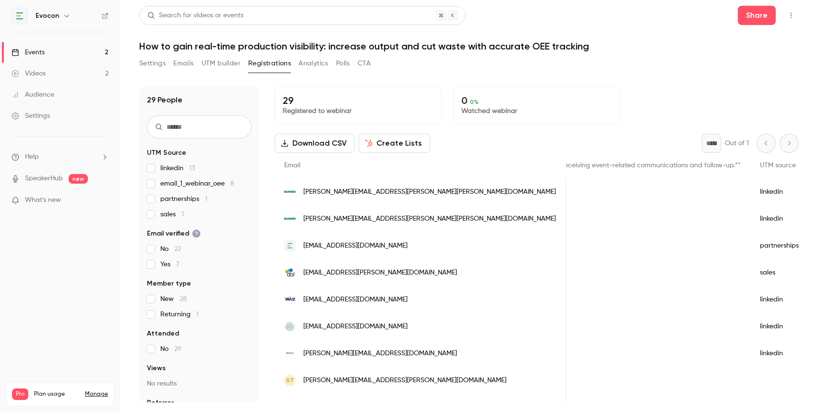 The image size is (818, 412). Describe the element at coordinates (57, 394) in the screenshot. I see `span: Plan usage` at that location.